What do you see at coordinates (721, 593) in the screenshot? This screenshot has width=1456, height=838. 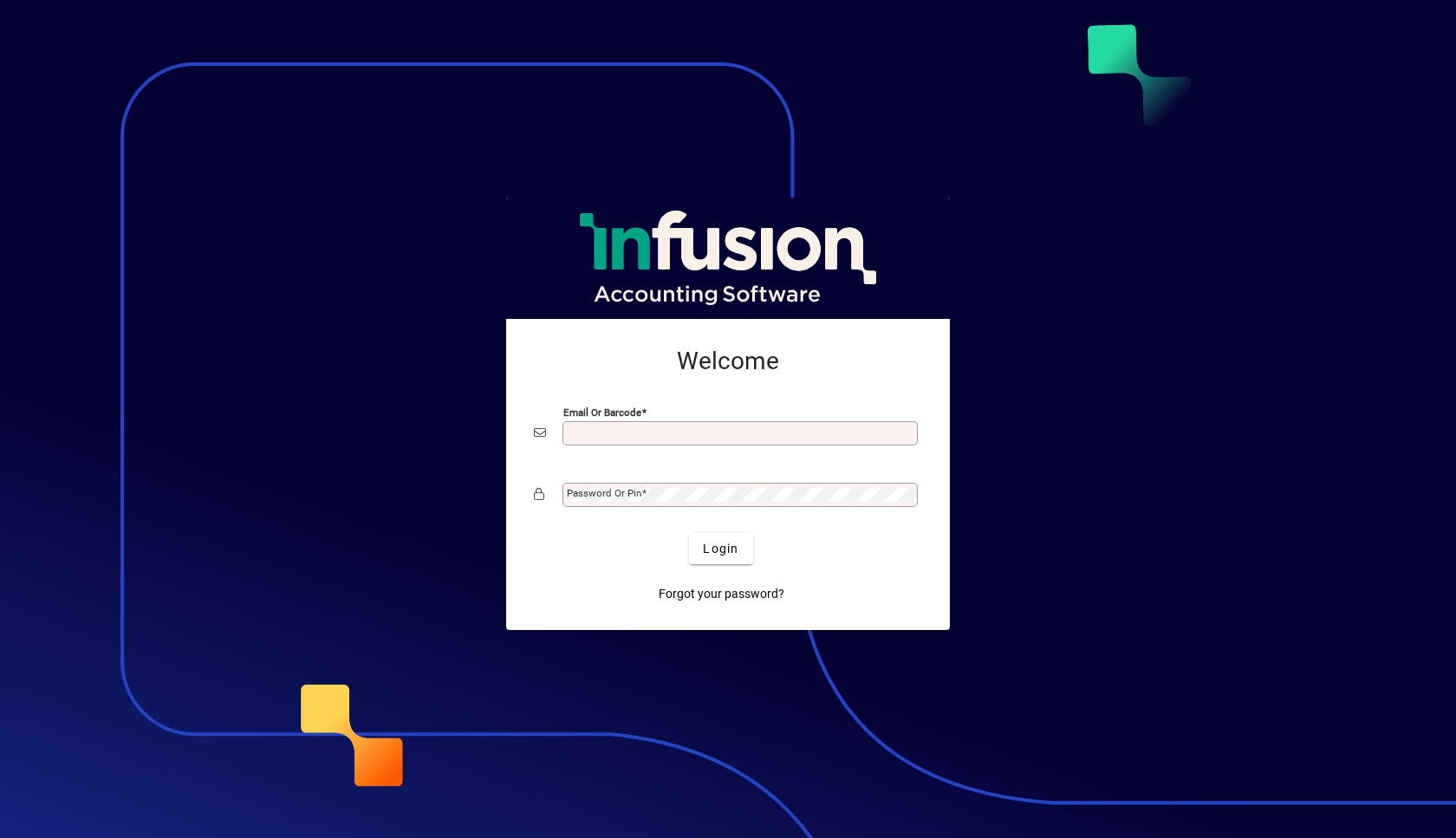 I see `a: Forgot your password?` at bounding box center [721, 593].